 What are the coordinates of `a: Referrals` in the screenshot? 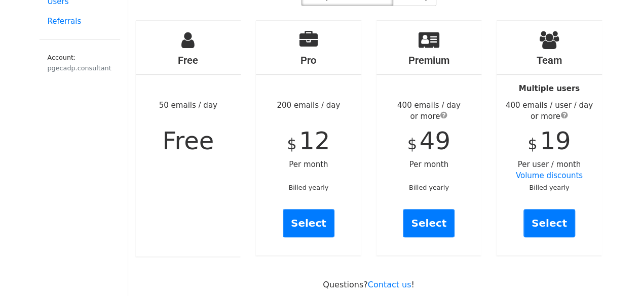 It's located at (80, 21).